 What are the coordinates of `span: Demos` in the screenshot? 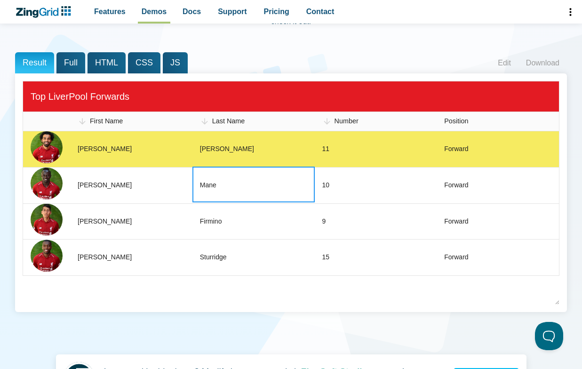 It's located at (154, 11).